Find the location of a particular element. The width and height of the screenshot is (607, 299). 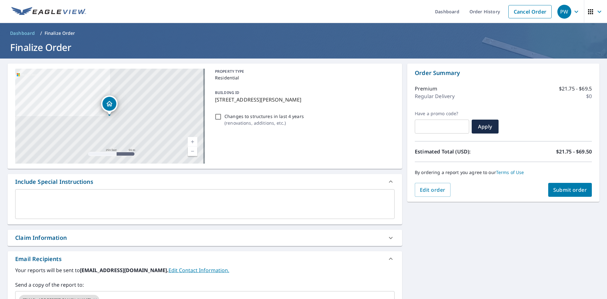

a: Current Level 17, Zoom In is located at coordinates (192, 142).